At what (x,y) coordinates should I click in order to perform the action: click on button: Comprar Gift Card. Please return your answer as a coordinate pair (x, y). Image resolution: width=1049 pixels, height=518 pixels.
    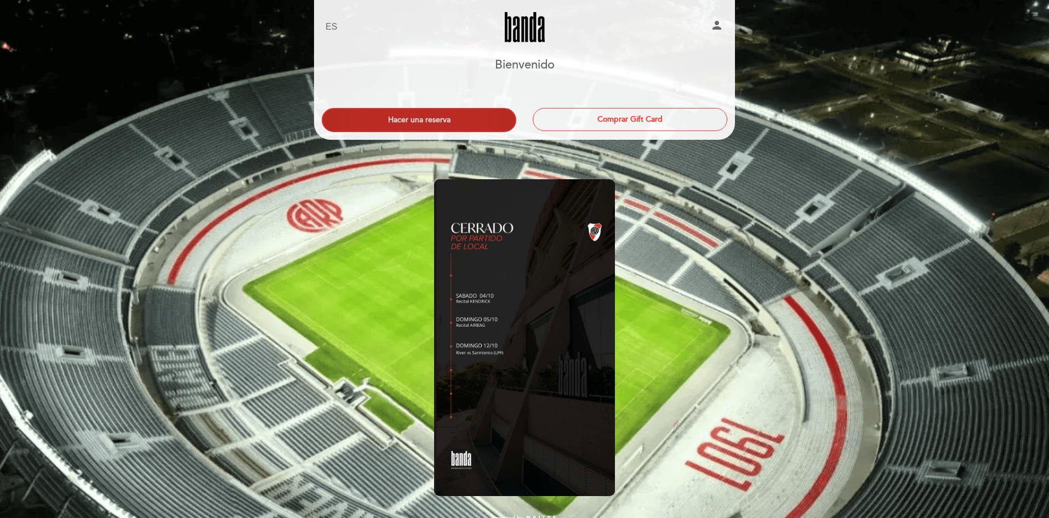
    Looking at the image, I should click on (630, 120).